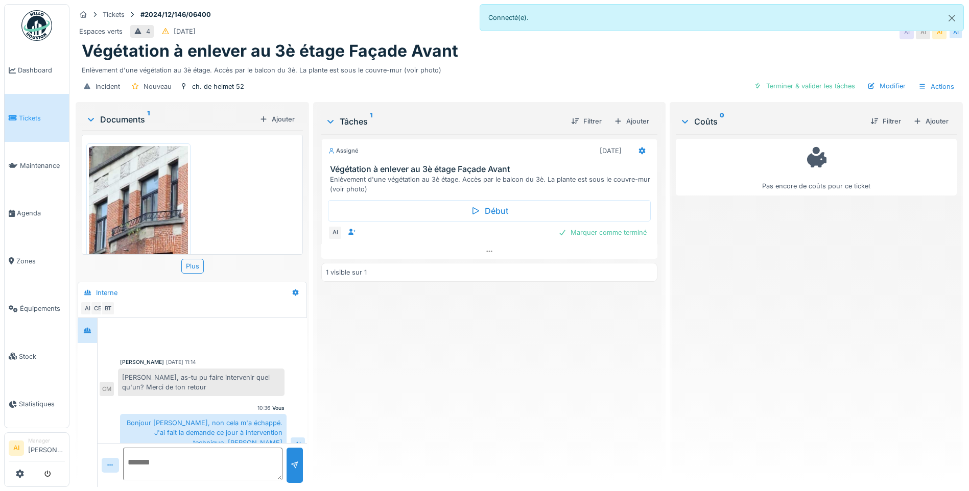  Describe the element at coordinates (107, 389) in the screenshot. I see `div: CM` at that location.